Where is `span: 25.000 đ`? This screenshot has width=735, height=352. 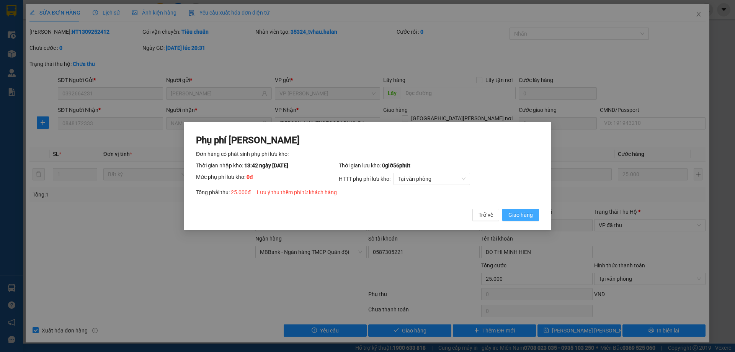
span: 25.000 đ is located at coordinates (241, 192).